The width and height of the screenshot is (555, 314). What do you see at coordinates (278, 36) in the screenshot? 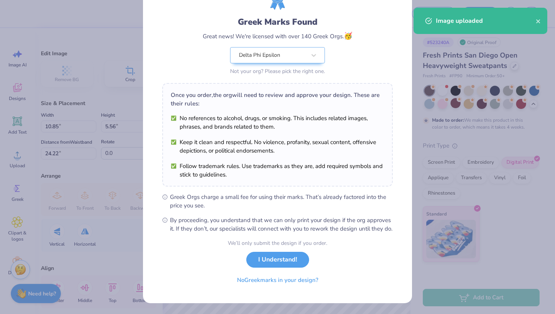
I see `div: Great news! We're licensed with over 140 Greek Orgs.` at bounding box center [278, 36].